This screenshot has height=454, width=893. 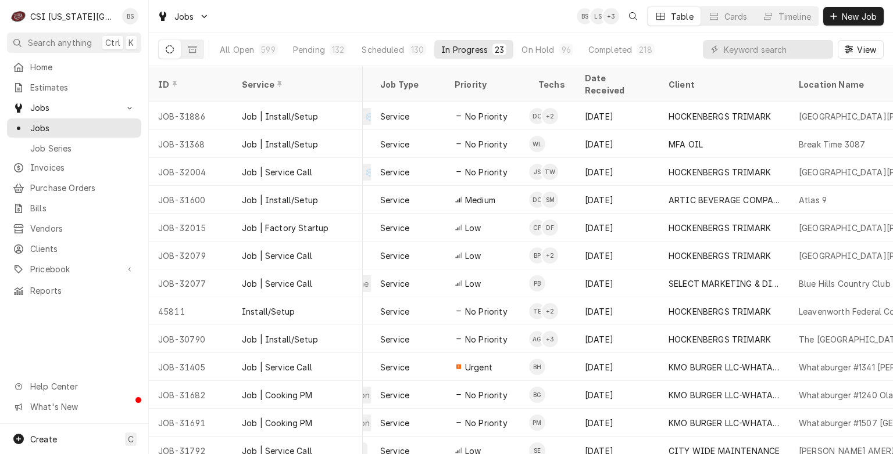 What do you see at coordinates (537, 256) in the screenshot?
I see `div: Benjamin Pate's Avatar` at bounding box center [537, 256].